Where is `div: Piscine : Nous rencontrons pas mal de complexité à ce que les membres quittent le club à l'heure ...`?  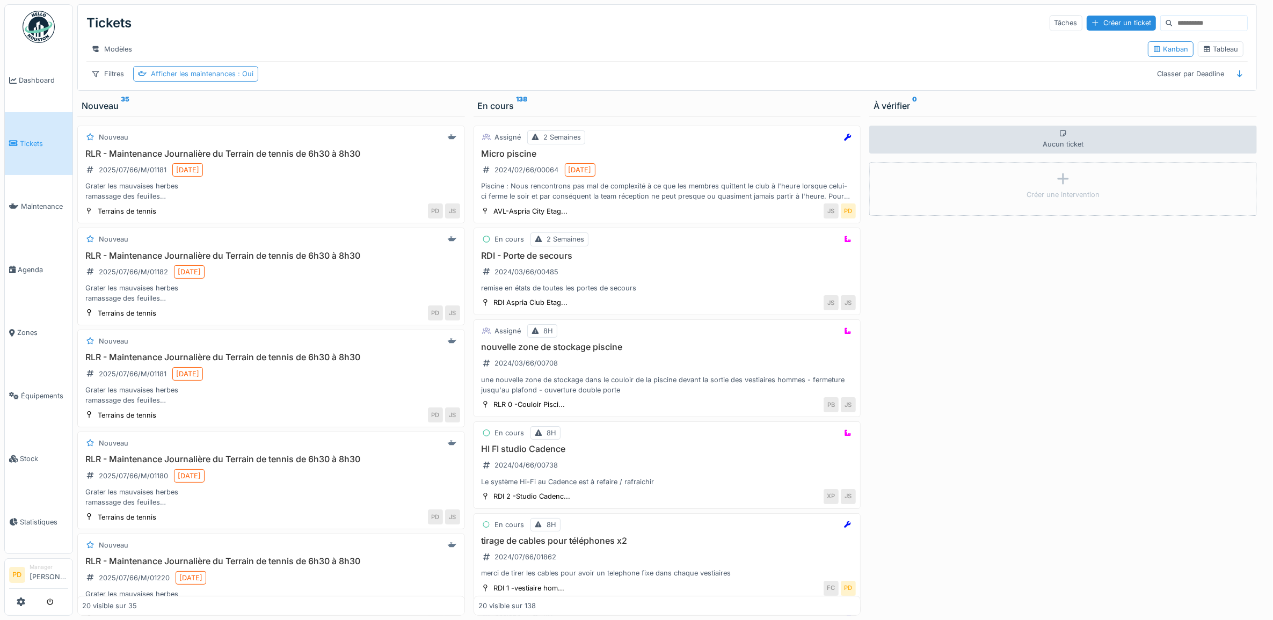 div: Piscine : Nous rencontrons pas mal de complexité à ce que les membres quittent le club à l'heure ... is located at coordinates (667, 191).